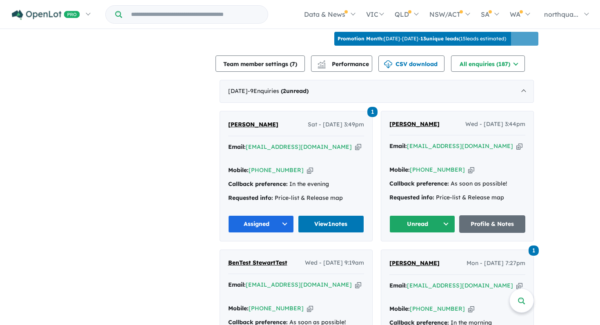  Describe the element at coordinates (278, 91) in the screenshot. I see `span: - 9 Enquir ies` at that location.